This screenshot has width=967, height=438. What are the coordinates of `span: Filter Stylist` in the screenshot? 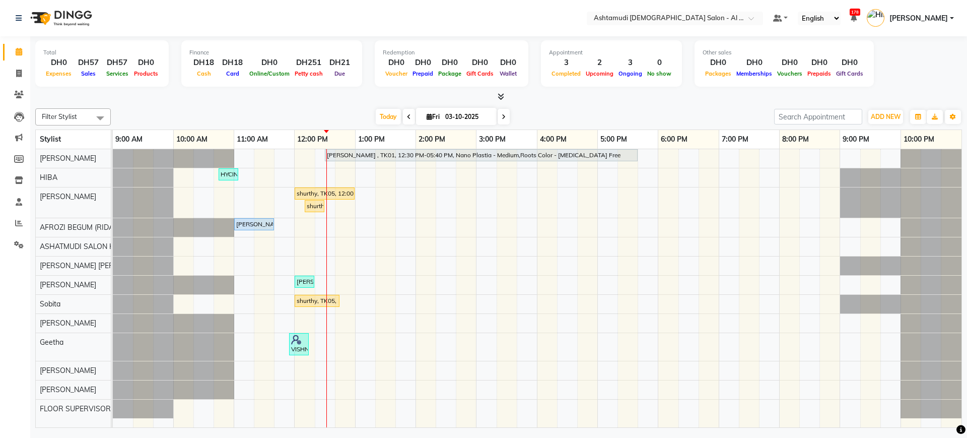 It's located at (59, 116).